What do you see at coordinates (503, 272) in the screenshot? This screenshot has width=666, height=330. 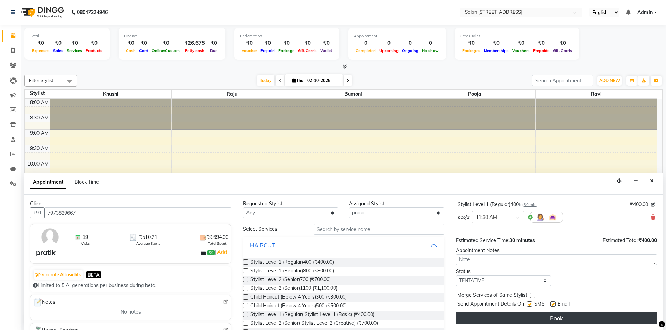 I see `div: Status` at bounding box center [503, 272].